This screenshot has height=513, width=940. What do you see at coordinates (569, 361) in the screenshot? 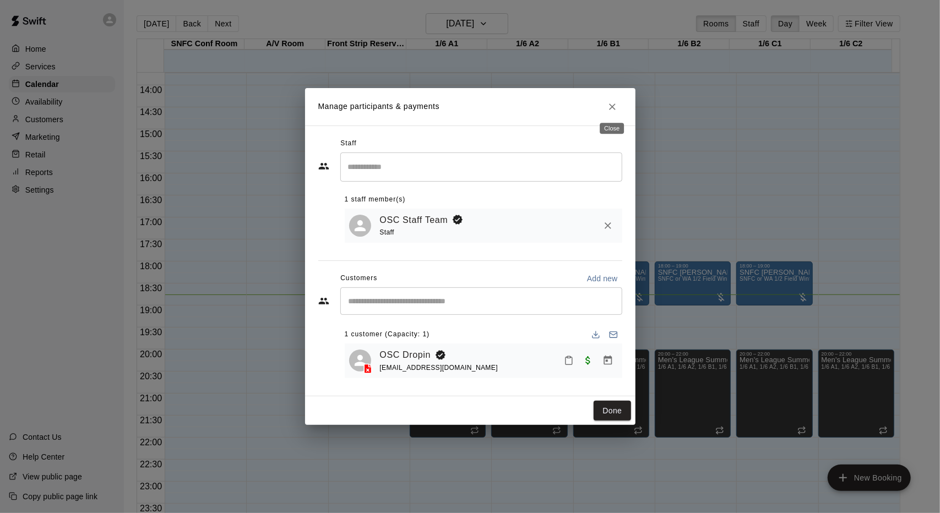
I see `button: Mark attendance` at bounding box center [569, 361].